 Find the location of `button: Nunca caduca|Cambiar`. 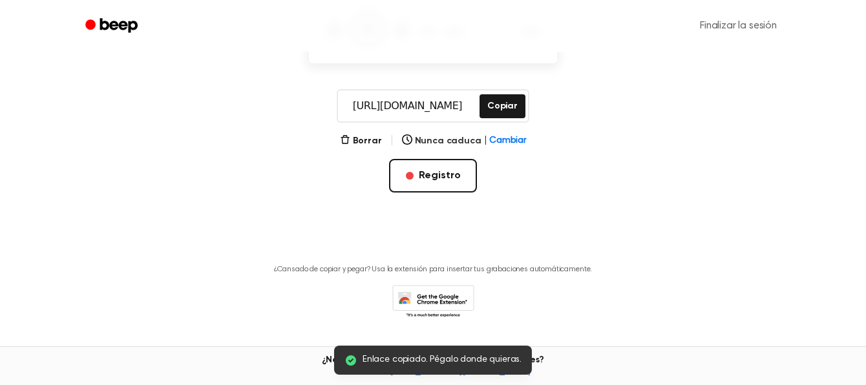

button: Nunca caduca|Cambiar is located at coordinates (464, 141).